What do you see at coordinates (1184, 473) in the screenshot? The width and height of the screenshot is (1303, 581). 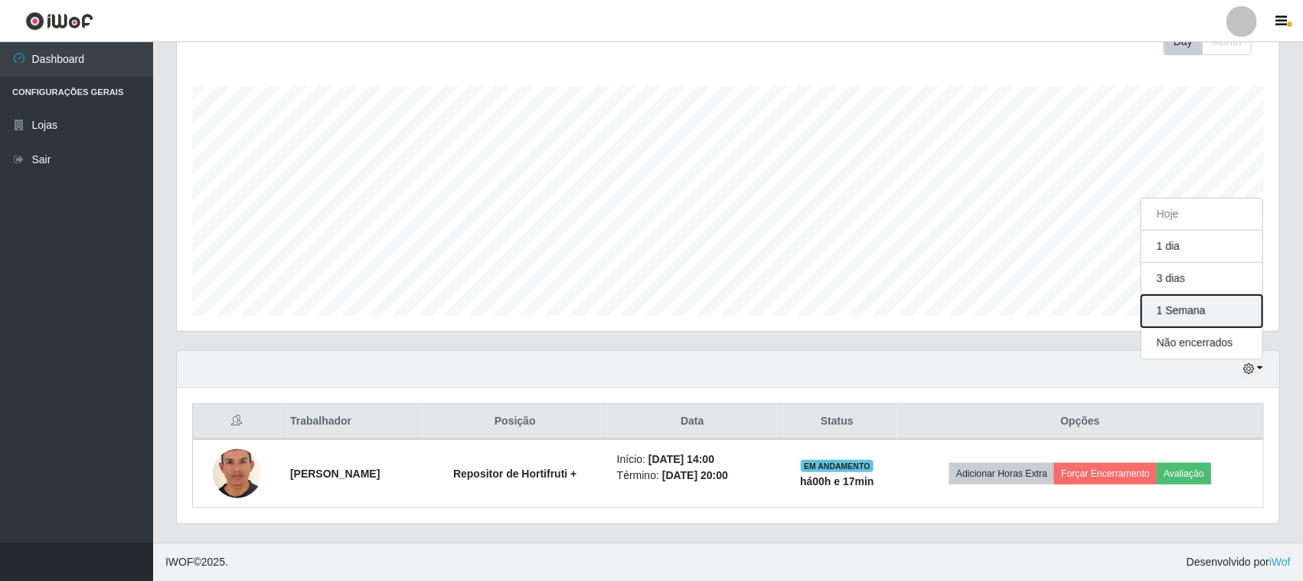 I see `button: Avaliação` at bounding box center [1184, 473].